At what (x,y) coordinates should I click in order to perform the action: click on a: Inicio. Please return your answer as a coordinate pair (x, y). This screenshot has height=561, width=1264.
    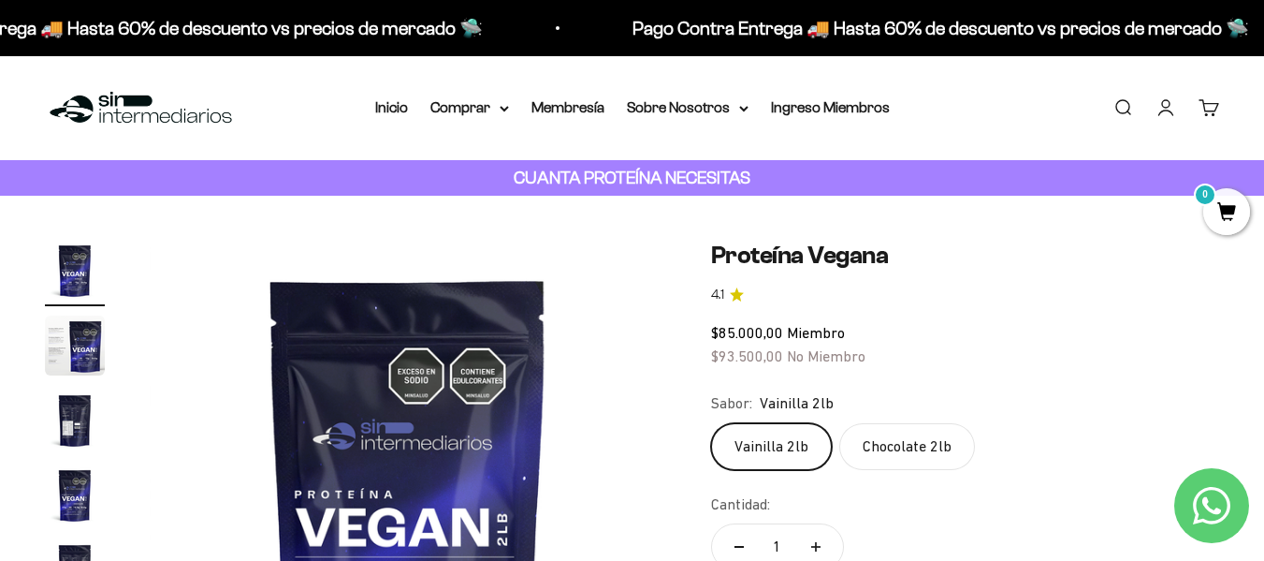
    Looking at the image, I should click on (391, 107).